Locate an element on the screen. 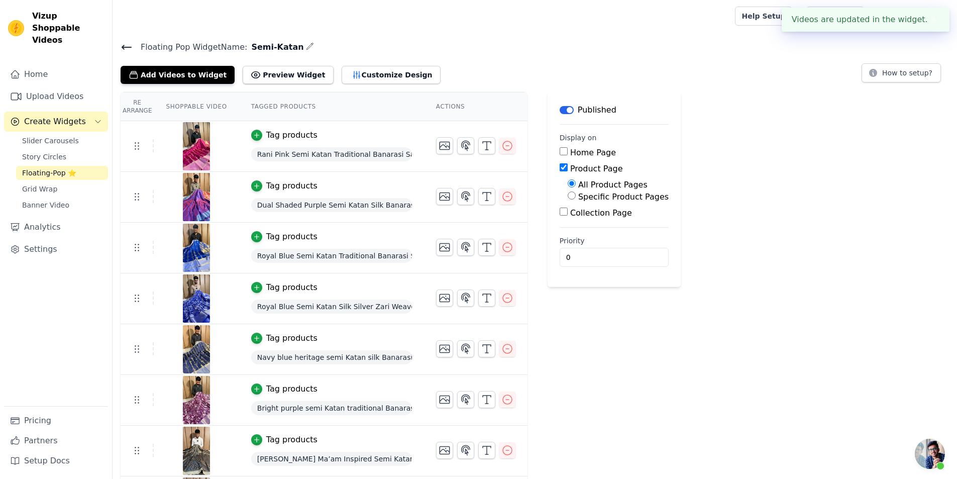  span: Vizup Shoppable Videos is located at coordinates (68, 28).